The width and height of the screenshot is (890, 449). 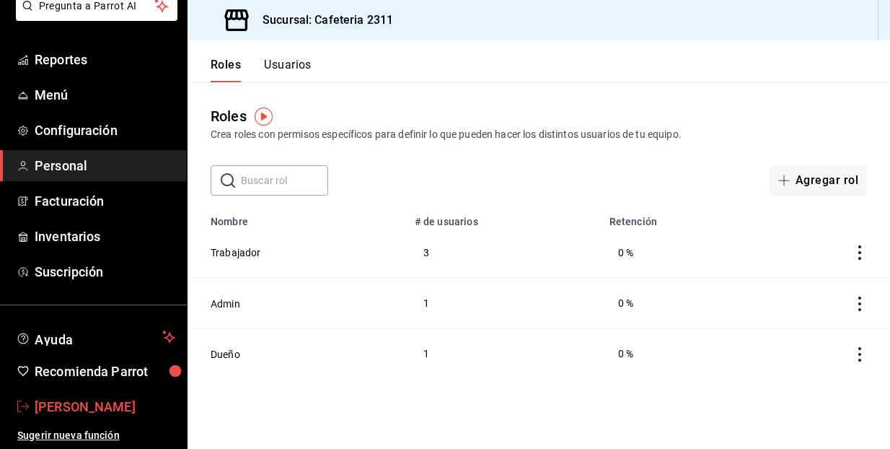 What do you see at coordinates (105, 271) in the screenshot?
I see `span: Suscripción` at bounding box center [105, 271].